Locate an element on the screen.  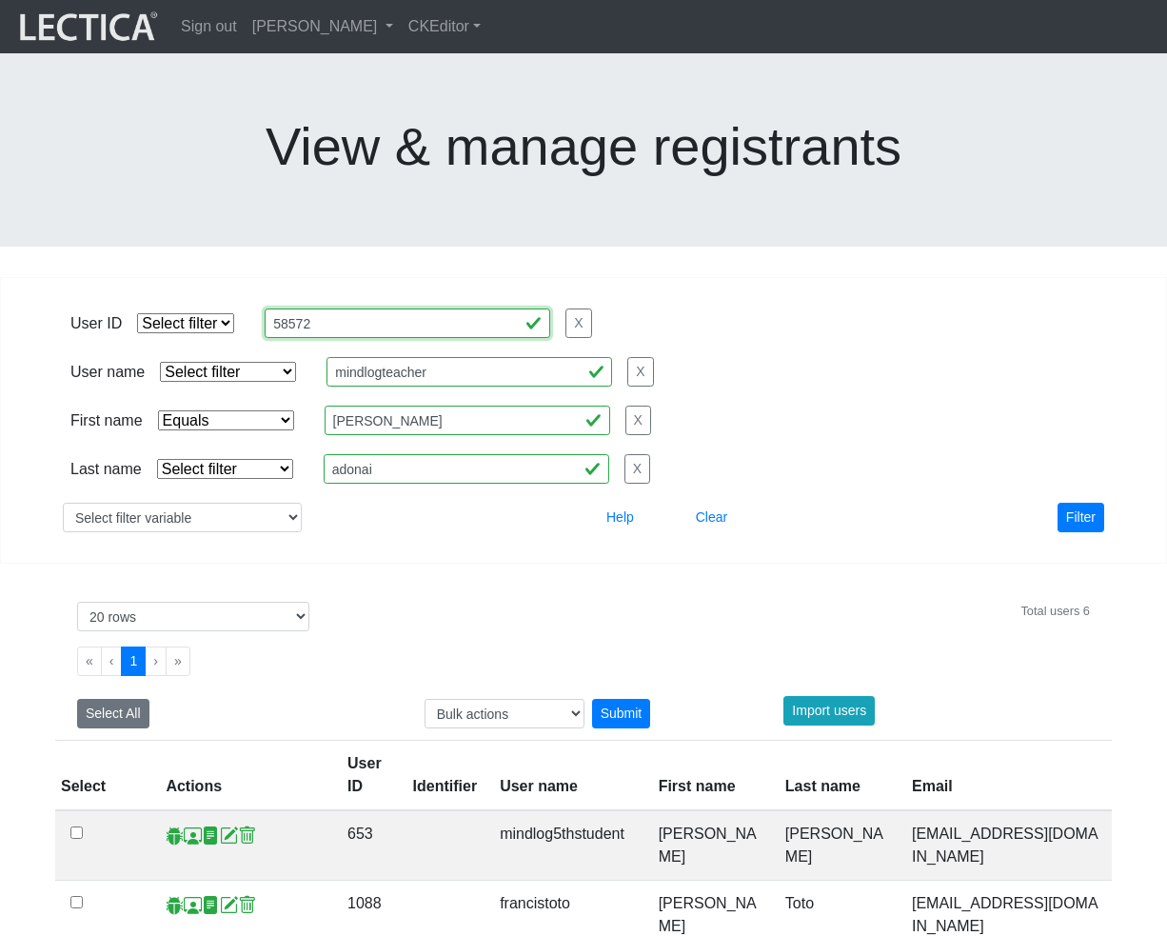
th: Select is located at coordinates (105, 776).